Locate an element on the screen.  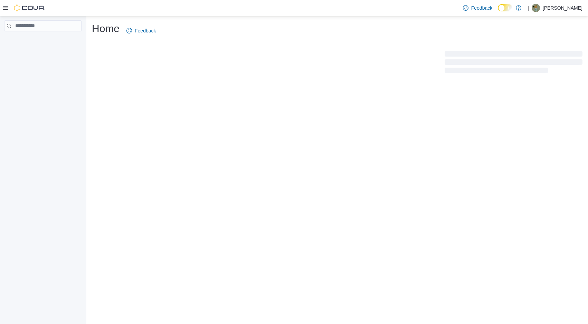
input: Dark Mode is located at coordinates (505, 8).